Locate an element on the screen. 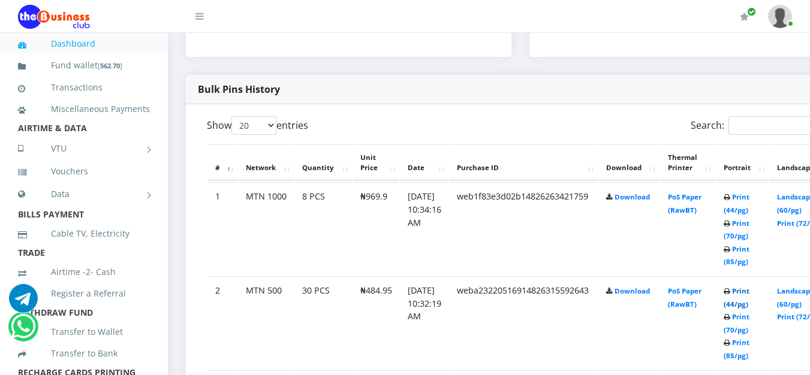 Image resolution: width=810 pixels, height=375 pixels. td: 1 is located at coordinates (222, 228).